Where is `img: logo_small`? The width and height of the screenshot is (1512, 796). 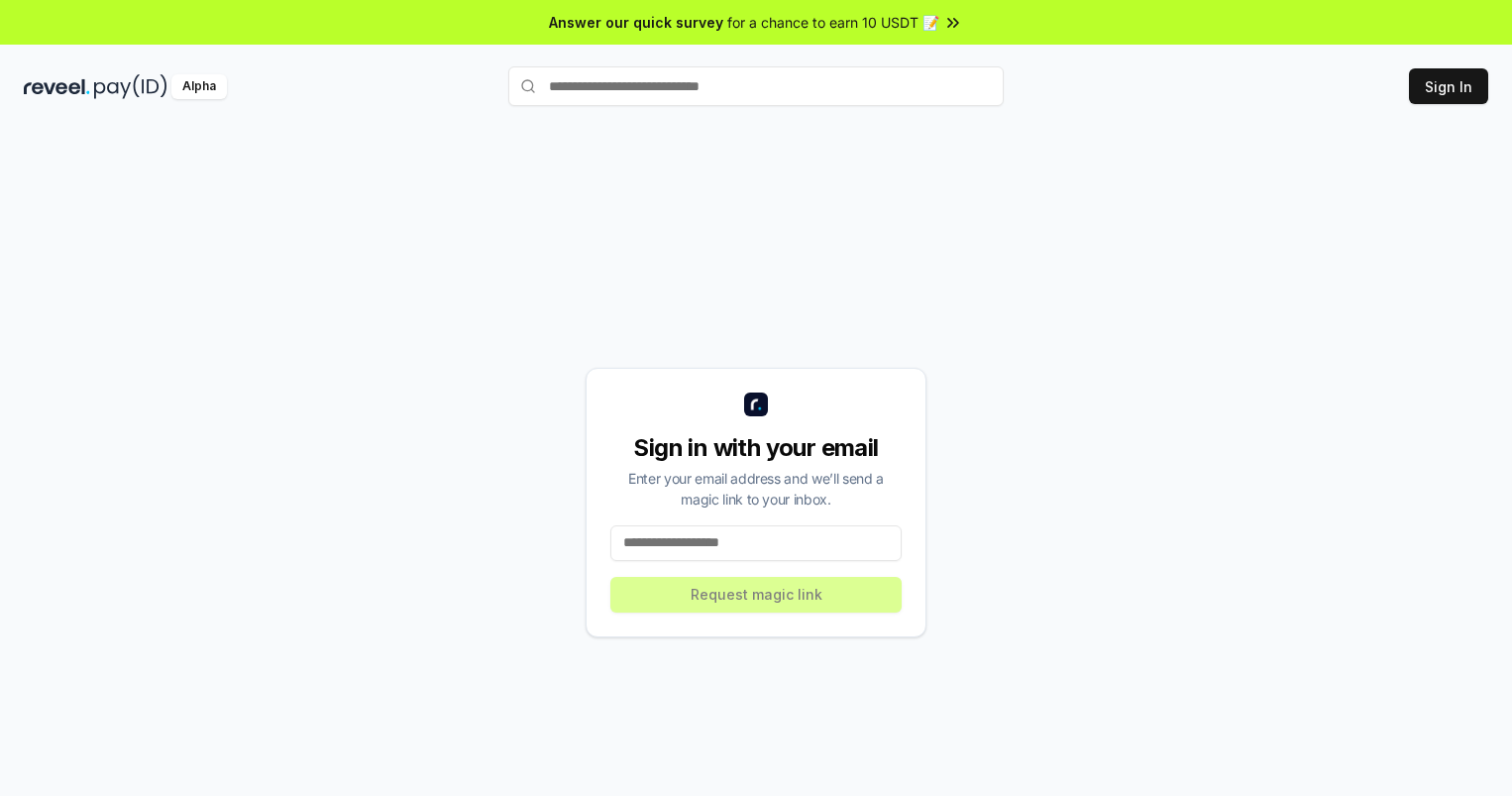 img: logo_small is located at coordinates (756, 404).